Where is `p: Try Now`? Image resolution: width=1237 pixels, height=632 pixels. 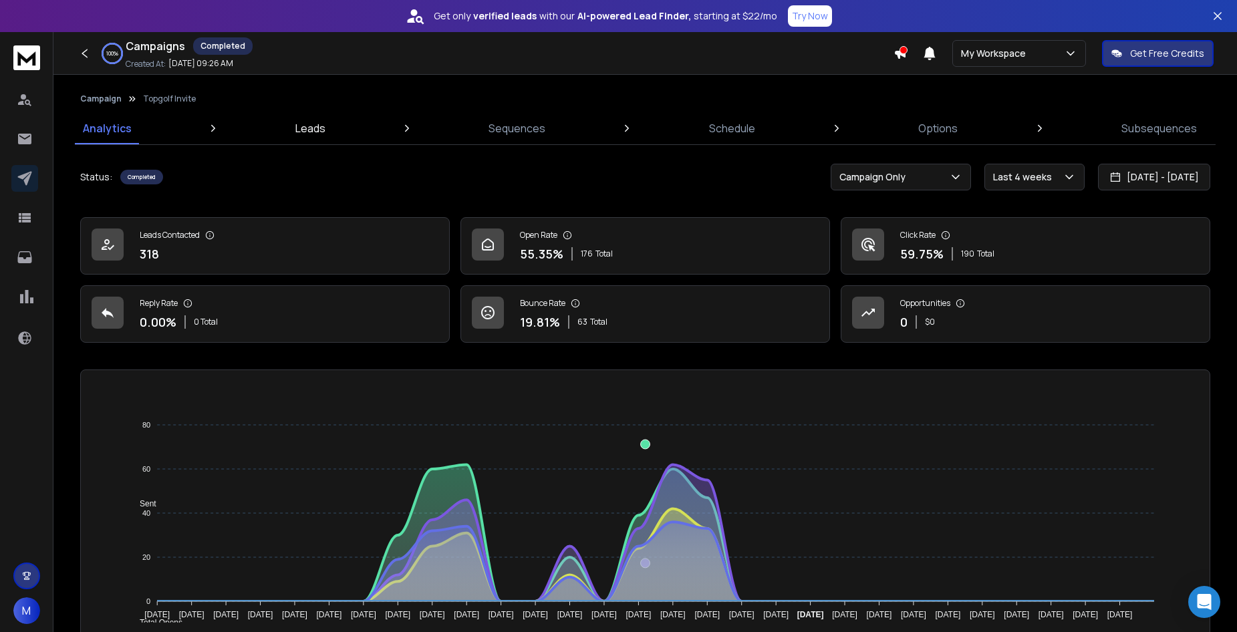 p: Try Now is located at coordinates (810, 16).